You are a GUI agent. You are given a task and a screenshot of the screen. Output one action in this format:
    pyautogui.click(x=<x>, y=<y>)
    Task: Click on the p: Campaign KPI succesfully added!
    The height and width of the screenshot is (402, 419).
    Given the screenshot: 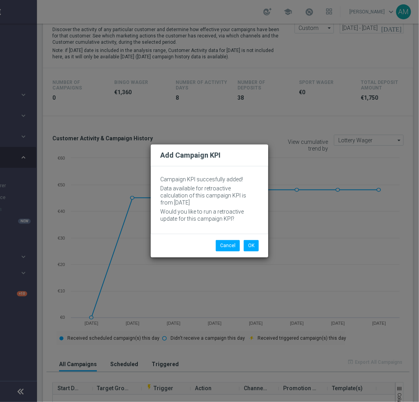 What is the action you would take?
    pyautogui.click(x=210, y=179)
    